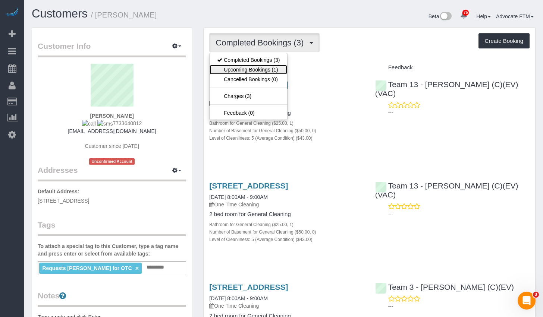 This screenshot has height=317, width=543. Describe the element at coordinates (483, 16) in the screenshot. I see `a: Help` at that location.